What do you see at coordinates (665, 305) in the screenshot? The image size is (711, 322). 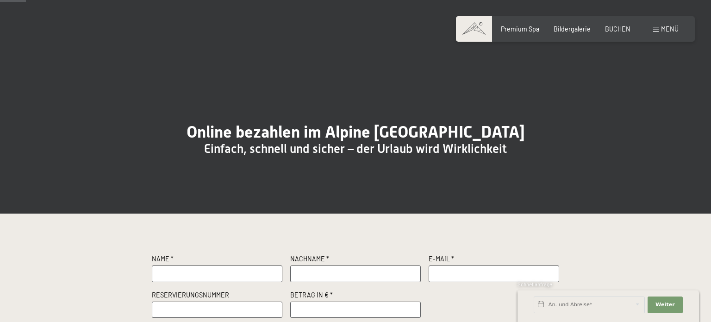 I see `span: Weiter` at bounding box center [665, 305].